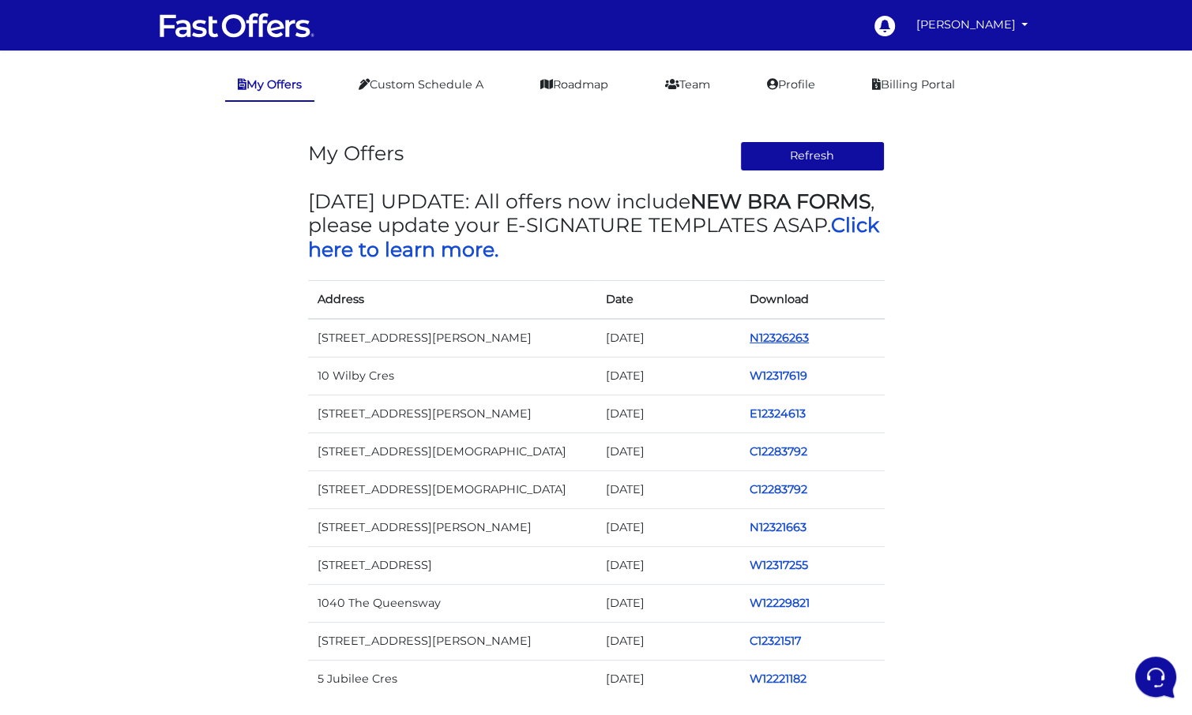 The width and height of the screenshot is (1192, 715). Describe the element at coordinates (593, 237) in the screenshot. I see `a: Click here to learn more.` at that location.